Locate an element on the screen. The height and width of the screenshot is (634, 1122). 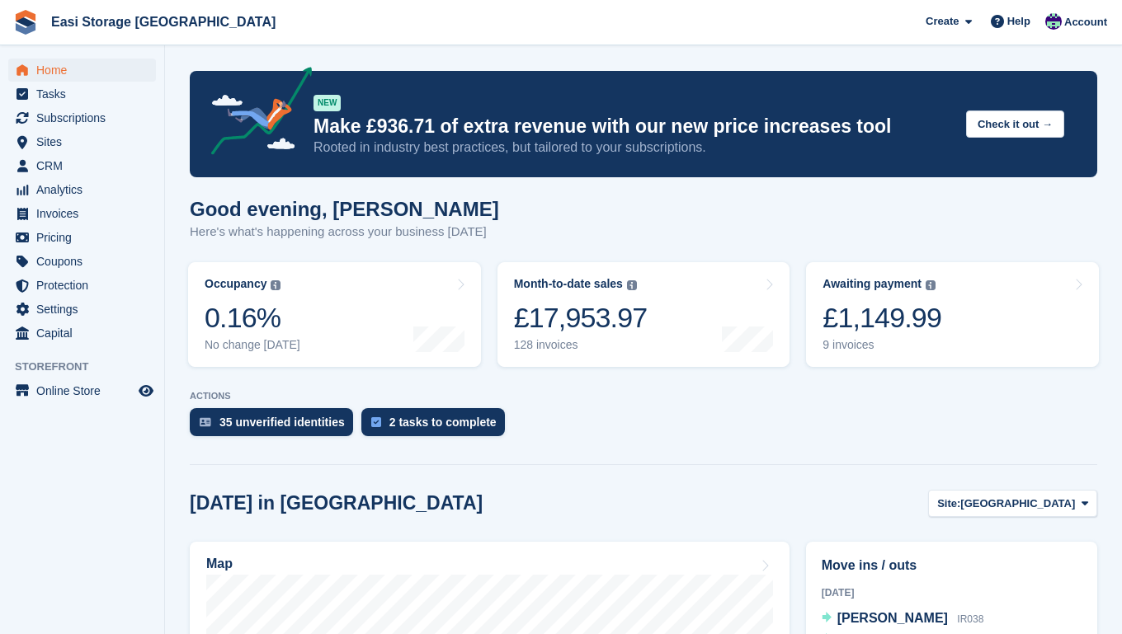
div: 0.16% is located at coordinates (252, 318).